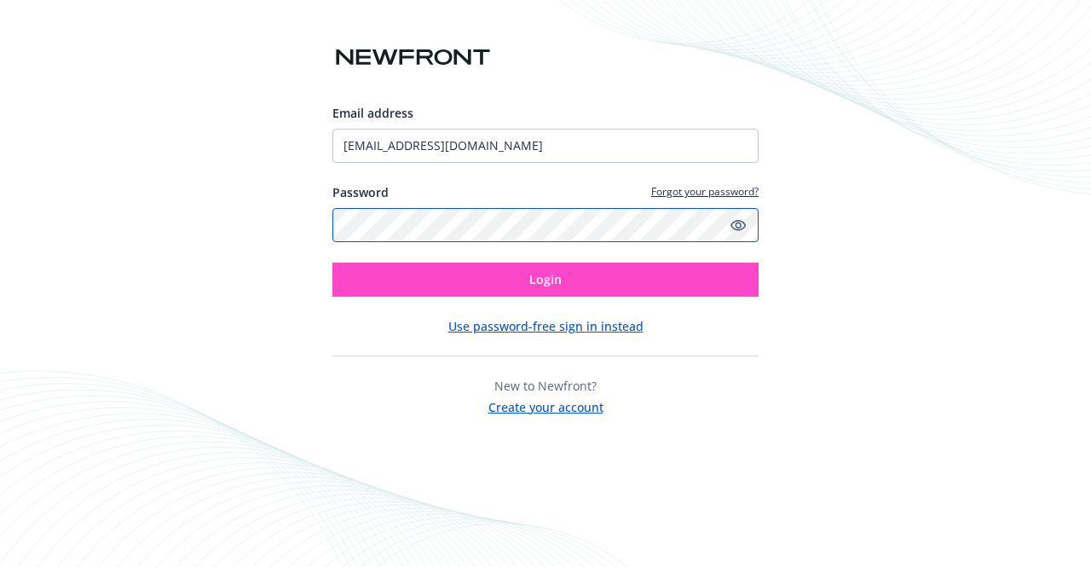  Describe the element at coordinates (373, 113) in the screenshot. I see `span: Email address` at that location.